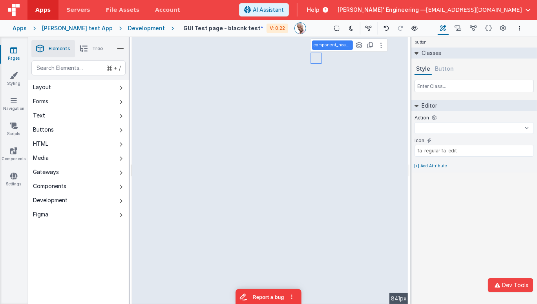 The width and height of the screenshot is (537, 304). I want to click on button: Media, so click(79, 158).